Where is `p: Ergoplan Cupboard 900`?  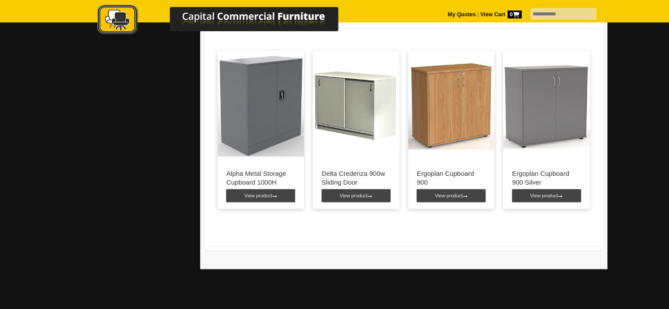 p: Ergoplan Cupboard 900 is located at coordinates (451, 178).